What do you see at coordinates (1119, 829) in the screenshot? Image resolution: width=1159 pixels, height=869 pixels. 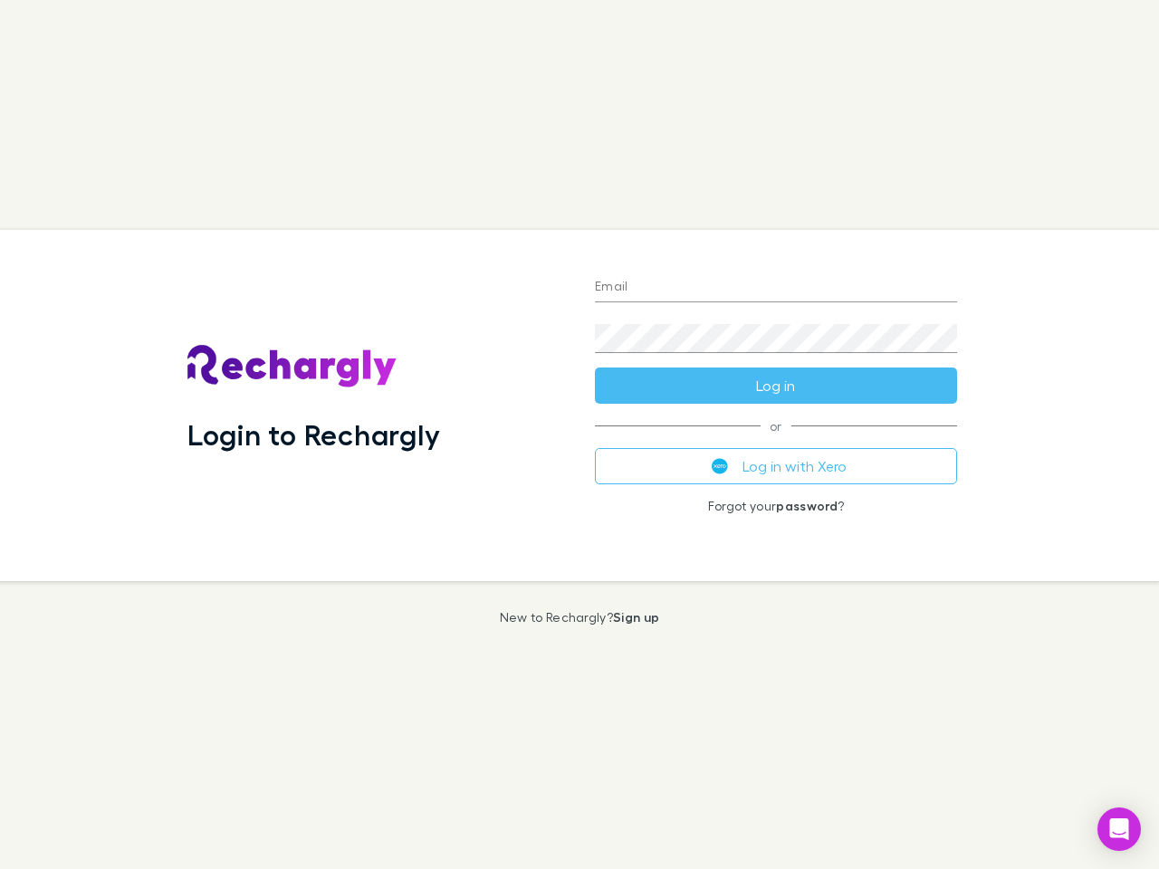 I see `div: Open Intercom Messenger` at bounding box center [1119, 829].